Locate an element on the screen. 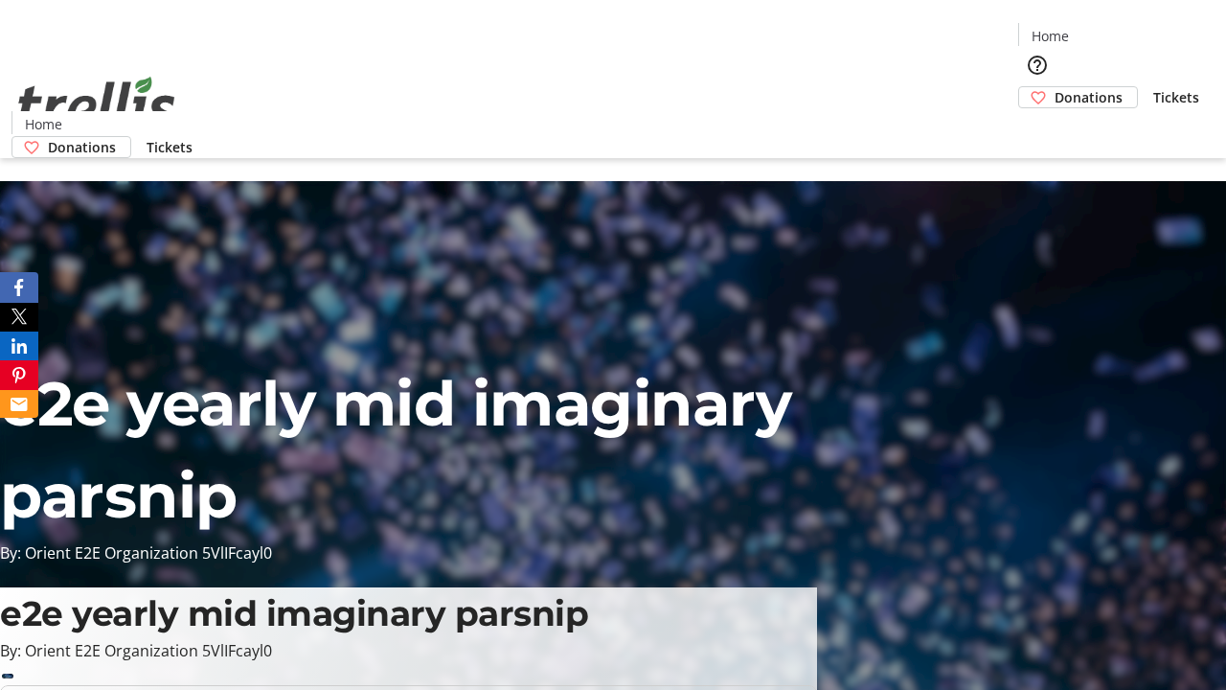  button: Cart is located at coordinates (1037, 127).